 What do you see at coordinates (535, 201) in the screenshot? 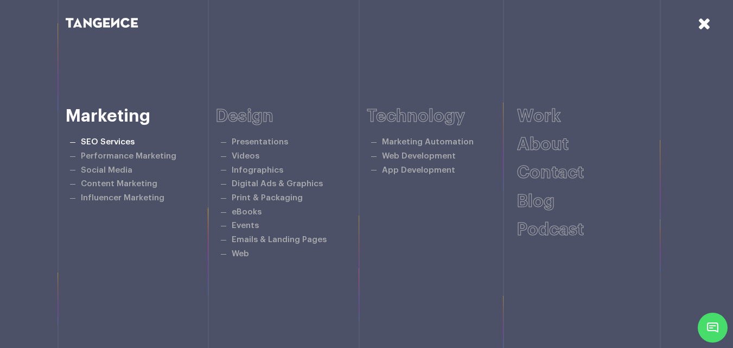
I see `a: Blog` at bounding box center [535, 201].